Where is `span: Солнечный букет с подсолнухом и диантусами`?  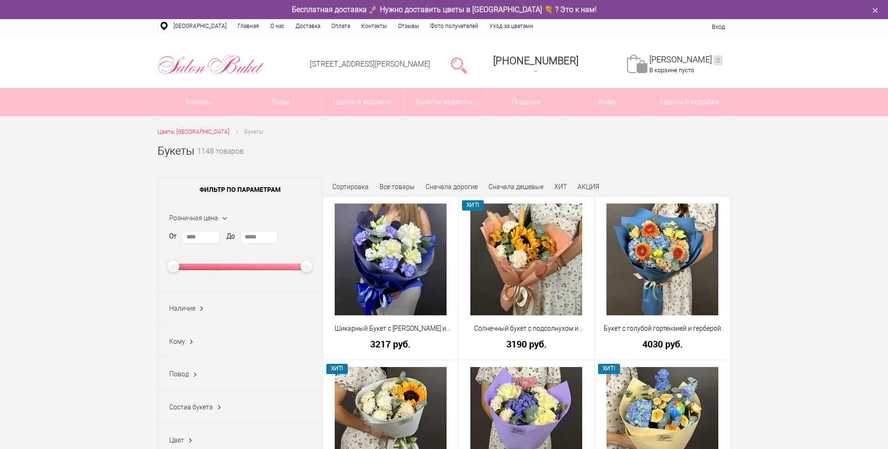 span: Солнечный букет с подсолнухом и диантусами is located at coordinates (526, 329).